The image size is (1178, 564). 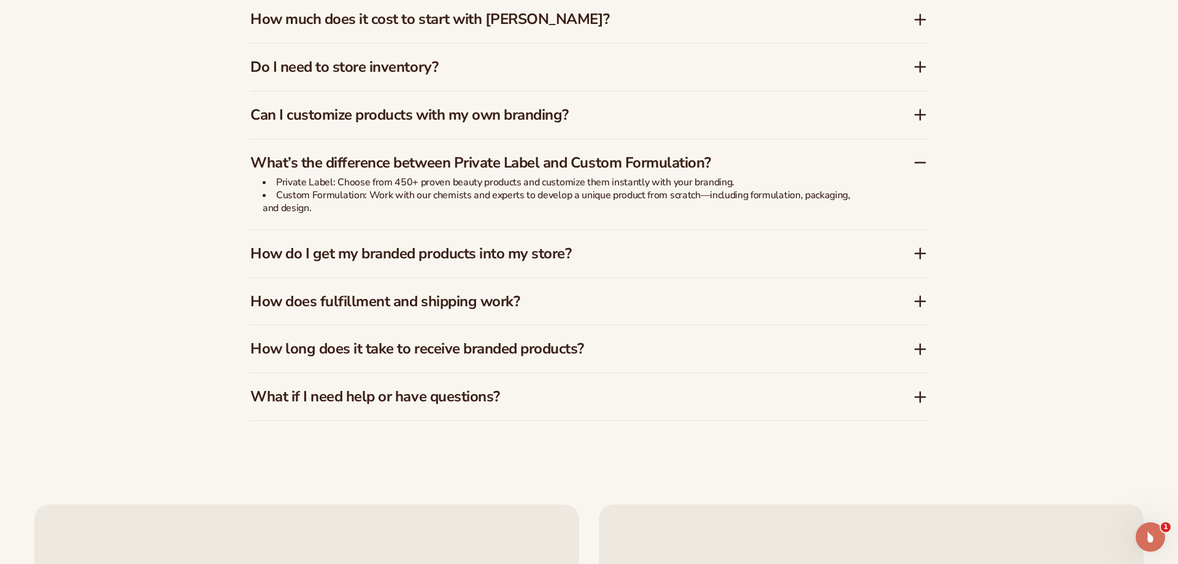 I want to click on h3: Can I customize products with my own branding?, so click(x=563, y=115).